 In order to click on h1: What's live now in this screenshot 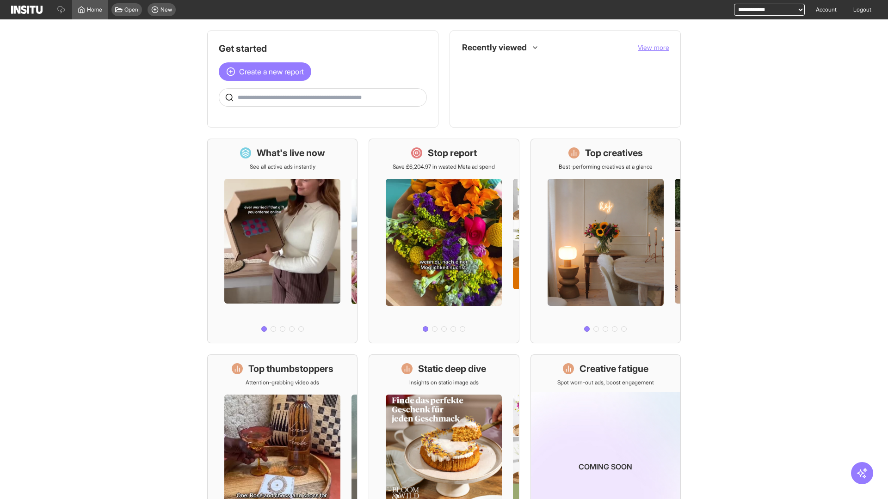, I will do `click(291, 153)`.